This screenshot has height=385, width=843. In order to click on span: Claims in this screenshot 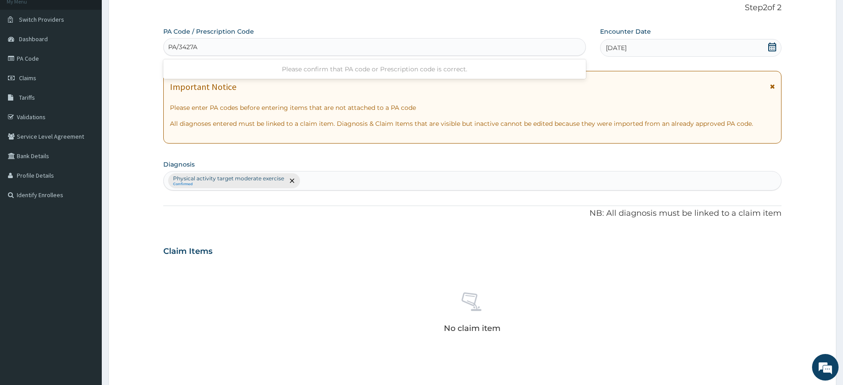, I will do `click(27, 78)`.